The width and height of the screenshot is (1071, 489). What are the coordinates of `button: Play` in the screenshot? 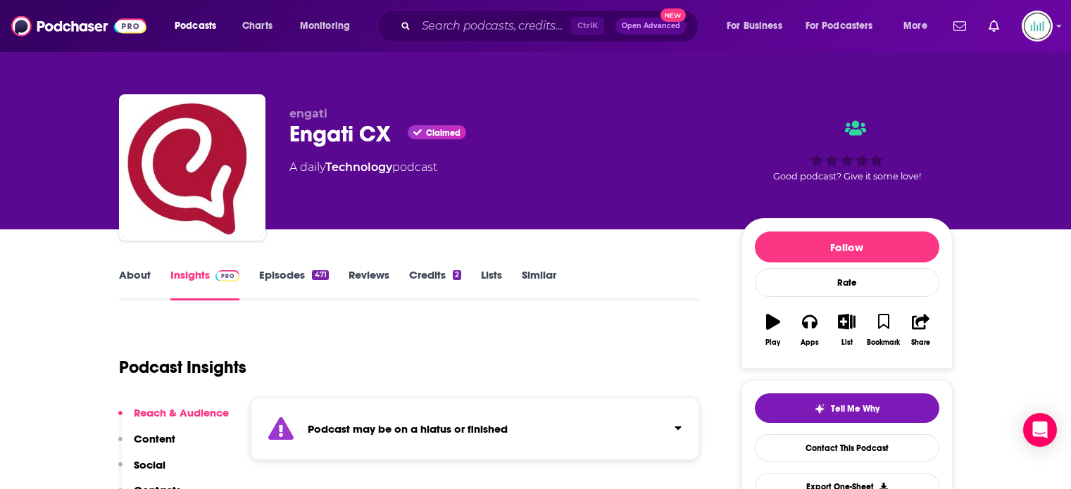 It's located at (773, 330).